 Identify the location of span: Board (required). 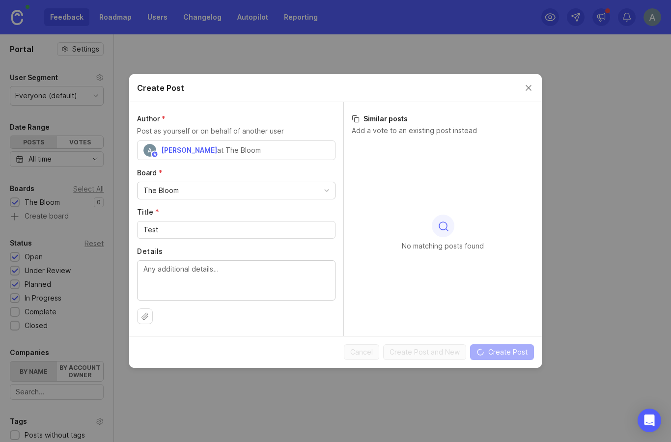
(150, 172).